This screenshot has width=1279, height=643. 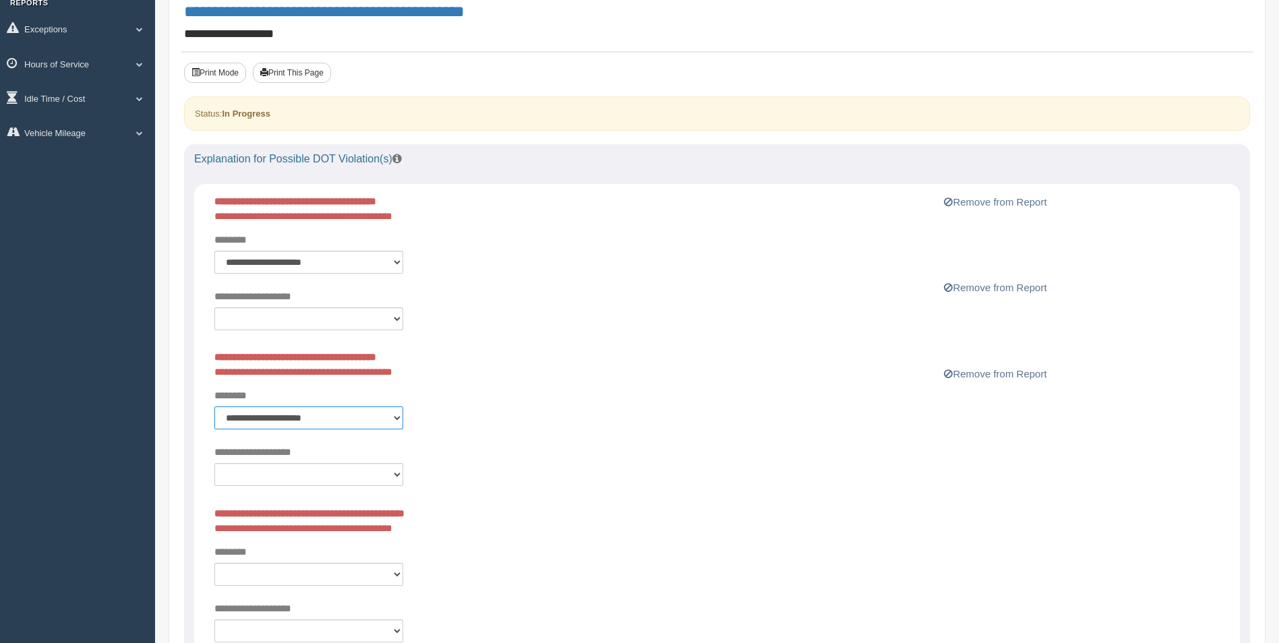 I want to click on strong: In Progress, so click(x=246, y=113).